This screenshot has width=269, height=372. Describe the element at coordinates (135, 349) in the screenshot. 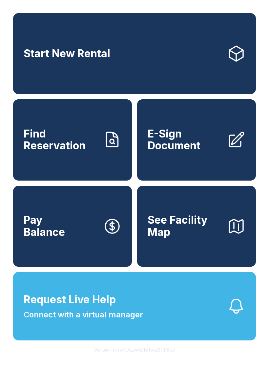

I see `button: VersionkrrefDLawElMlwz8nfSsJ` at that location.